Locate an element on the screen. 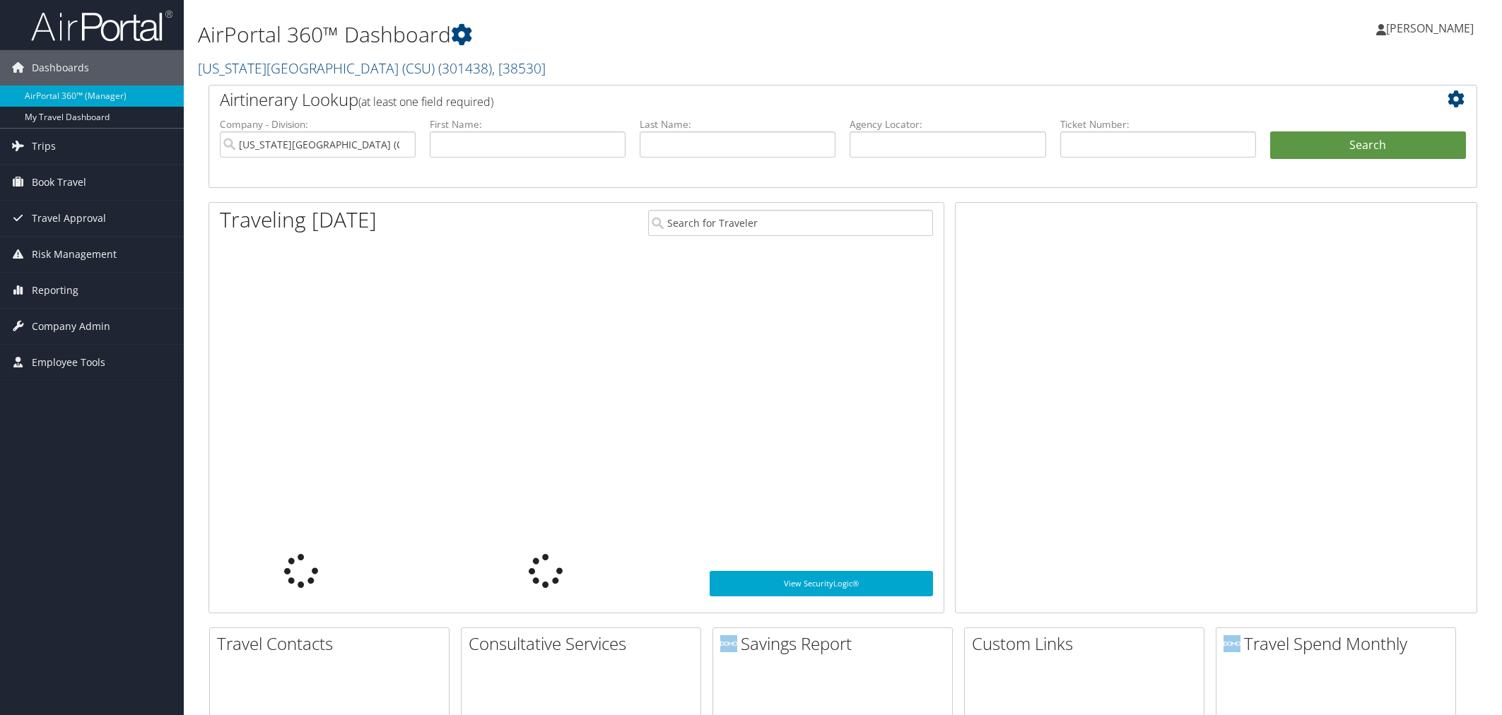 The image size is (1502, 715). span: Trips is located at coordinates (44, 146).